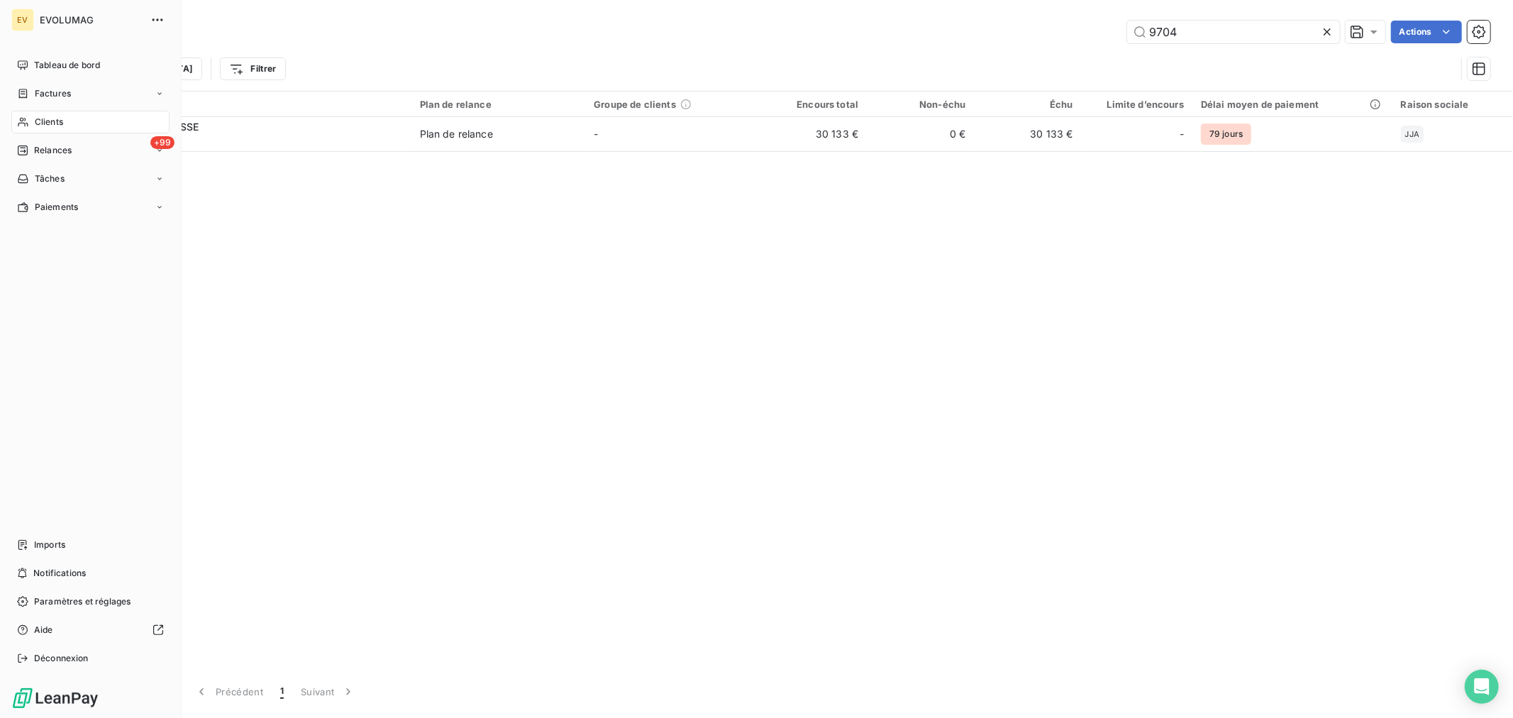 The height and width of the screenshot is (718, 1513). Describe the element at coordinates (813, 104) in the screenshot. I see `div: Encours total` at that location.